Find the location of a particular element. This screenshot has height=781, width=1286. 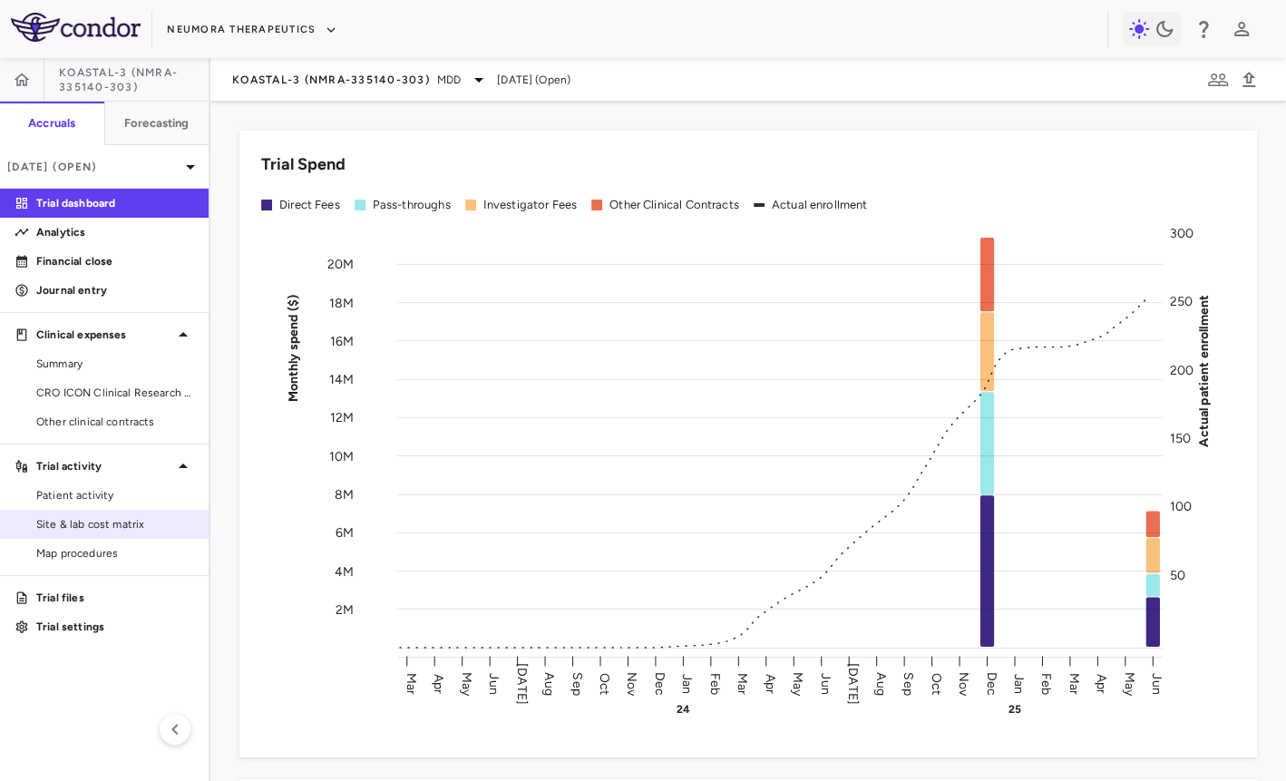

tspan: 20M is located at coordinates (340, 264).